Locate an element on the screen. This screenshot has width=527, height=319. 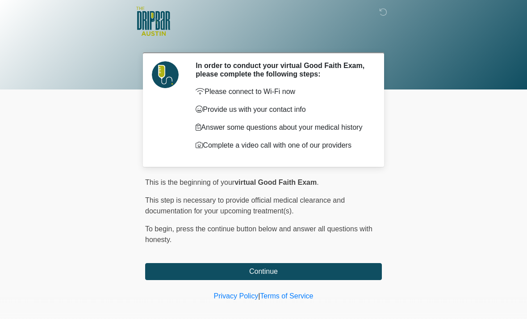
span: press the continue button below and answer all questions with honesty. is located at coordinates (259, 234).